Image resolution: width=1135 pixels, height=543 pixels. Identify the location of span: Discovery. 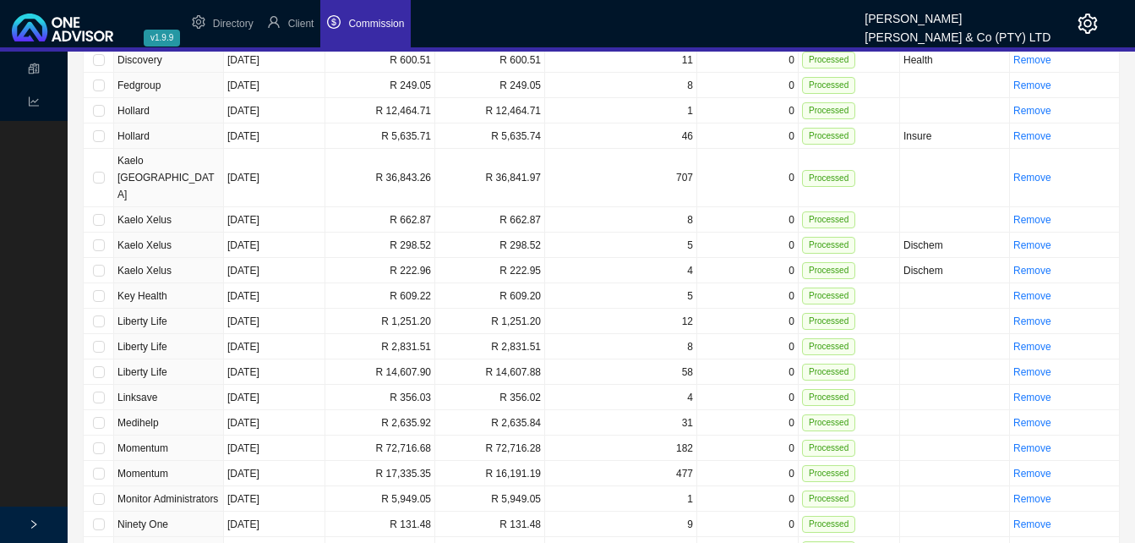
(139, 60).